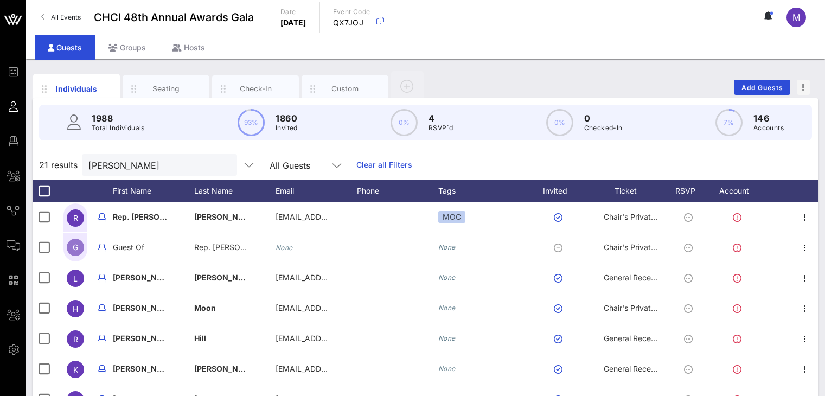 This screenshot has height=396, width=825. I want to click on p: 146, so click(769, 118).